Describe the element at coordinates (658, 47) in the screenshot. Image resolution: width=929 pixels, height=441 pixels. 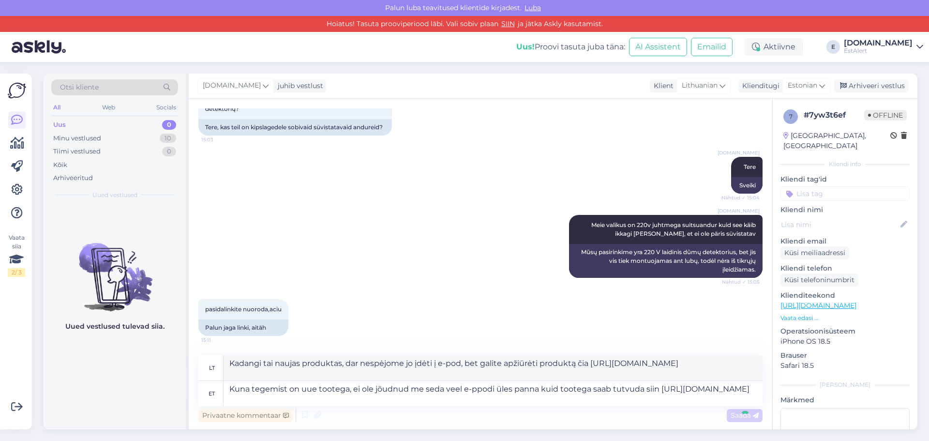
I see `button: AI Assistent` at that location.